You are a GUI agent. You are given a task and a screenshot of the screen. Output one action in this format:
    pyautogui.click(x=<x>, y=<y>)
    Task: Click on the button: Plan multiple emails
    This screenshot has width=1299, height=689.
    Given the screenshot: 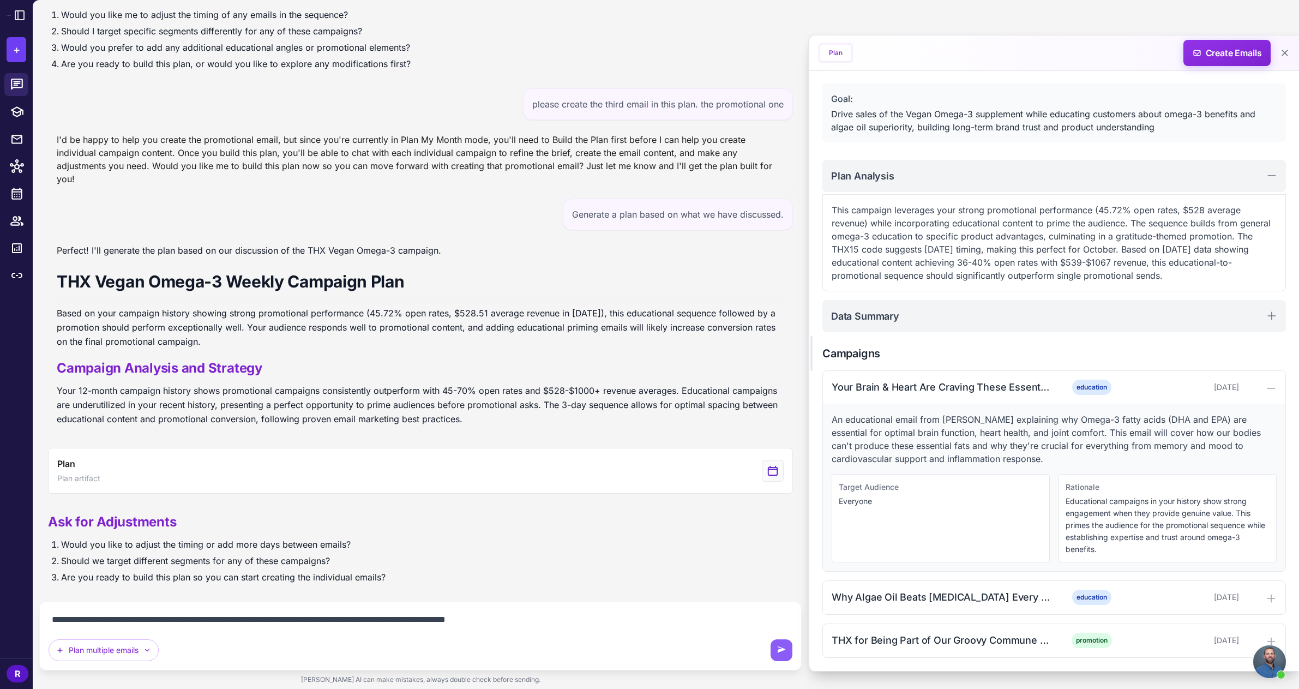 What is the action you would take?
    pyautogui.click(x=104, y=650)
    